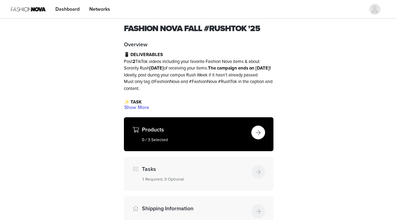 This screenshot has height=220, width=397. What do you see at coordinates (375, 9) in the screenshot?
I see `div: avatar` at bounding box center [375, 9].